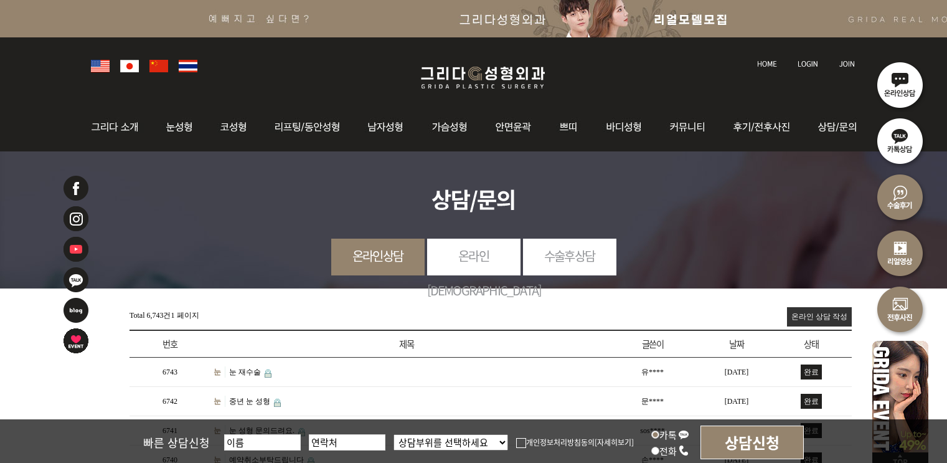  I want to click on a: 눈 재수술, so click(245, 372).